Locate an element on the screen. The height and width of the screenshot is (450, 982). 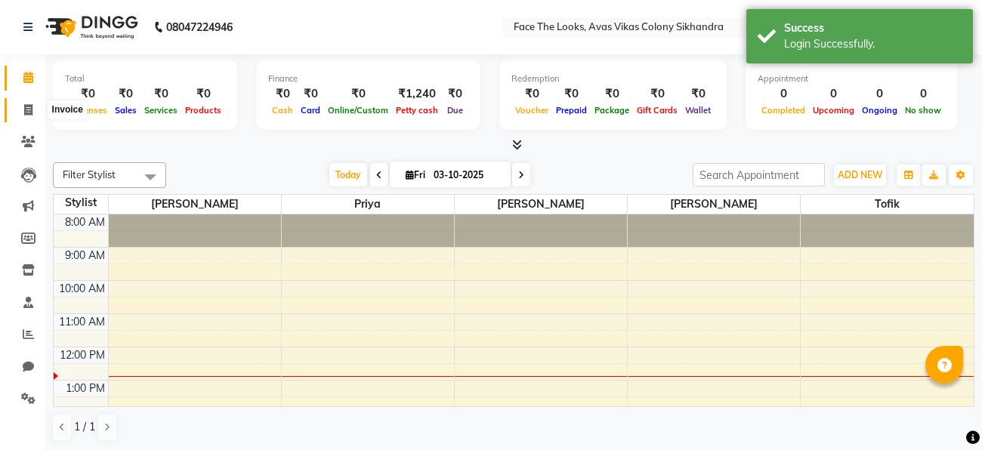
div: 10:00 AM is located at coordinates (82, 289).